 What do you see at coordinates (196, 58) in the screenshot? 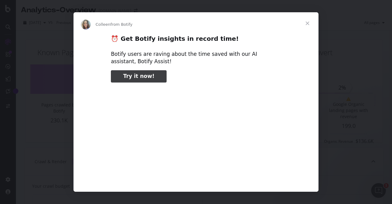
I see `div: Botify users are raving about the time saved with our AI assistant, Botify Assist!` at bounding box center [196, 58].